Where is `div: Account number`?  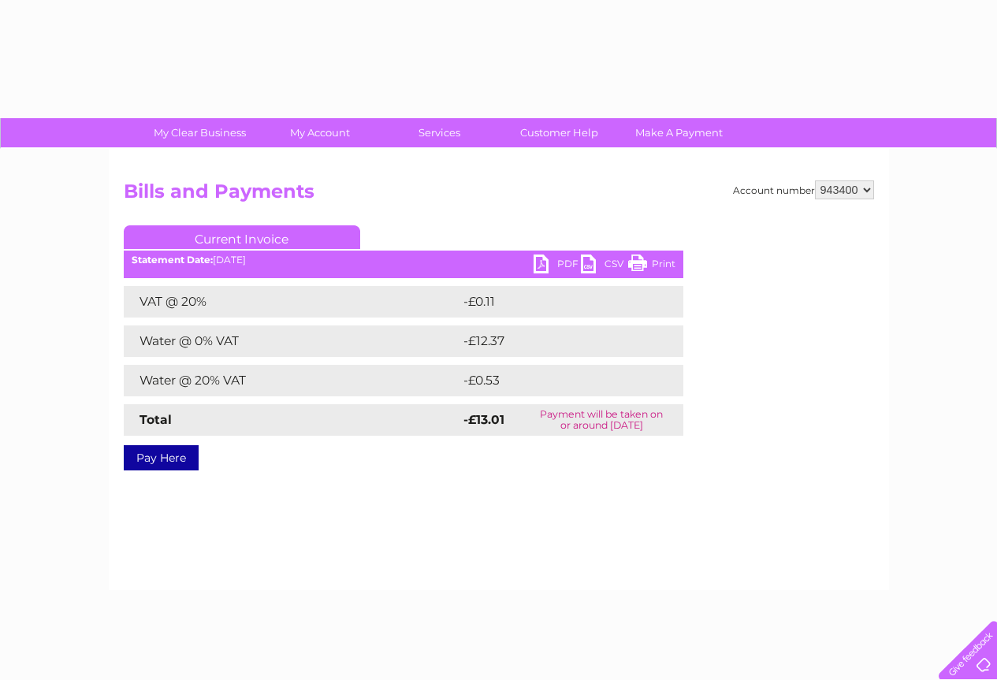 div: Account number is located at coordinates (803, 190).